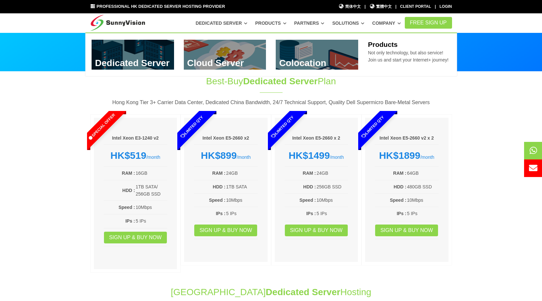 The width and height of the screenshot is (542, 301). What do you see at coordinates (386, 23) in the screenshot?
I see `a: Company` at bounding box center [386, 23].